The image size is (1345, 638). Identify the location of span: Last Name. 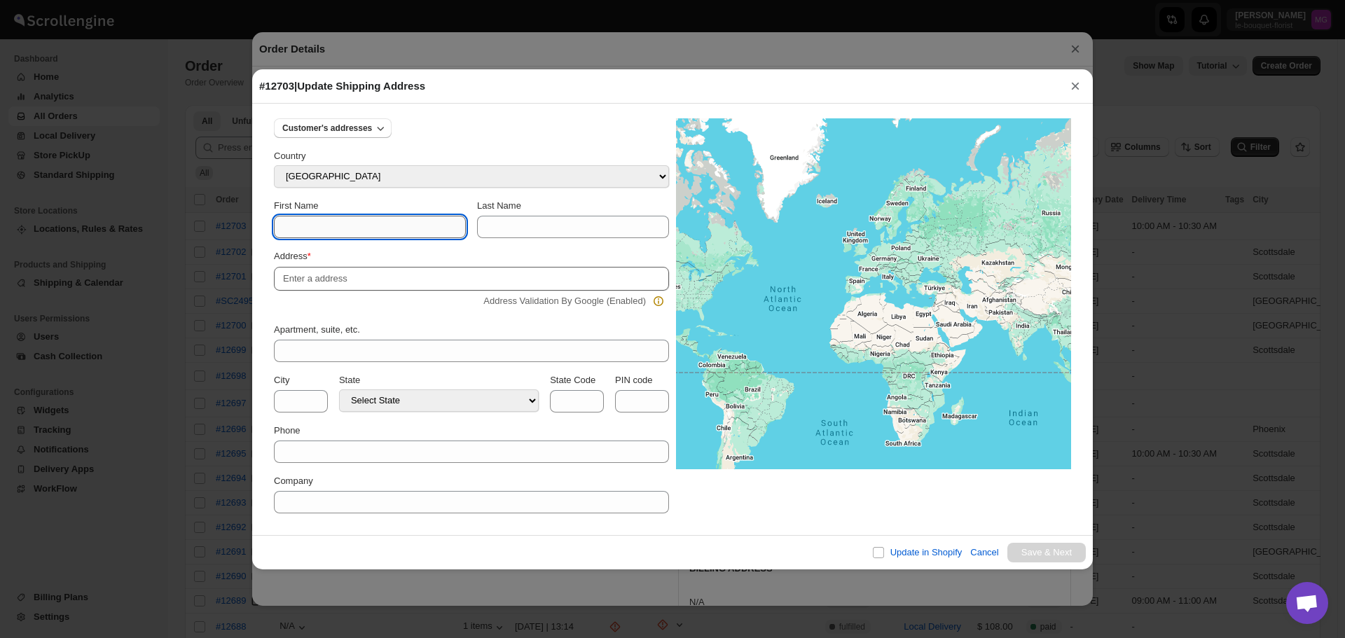
(499, 205).